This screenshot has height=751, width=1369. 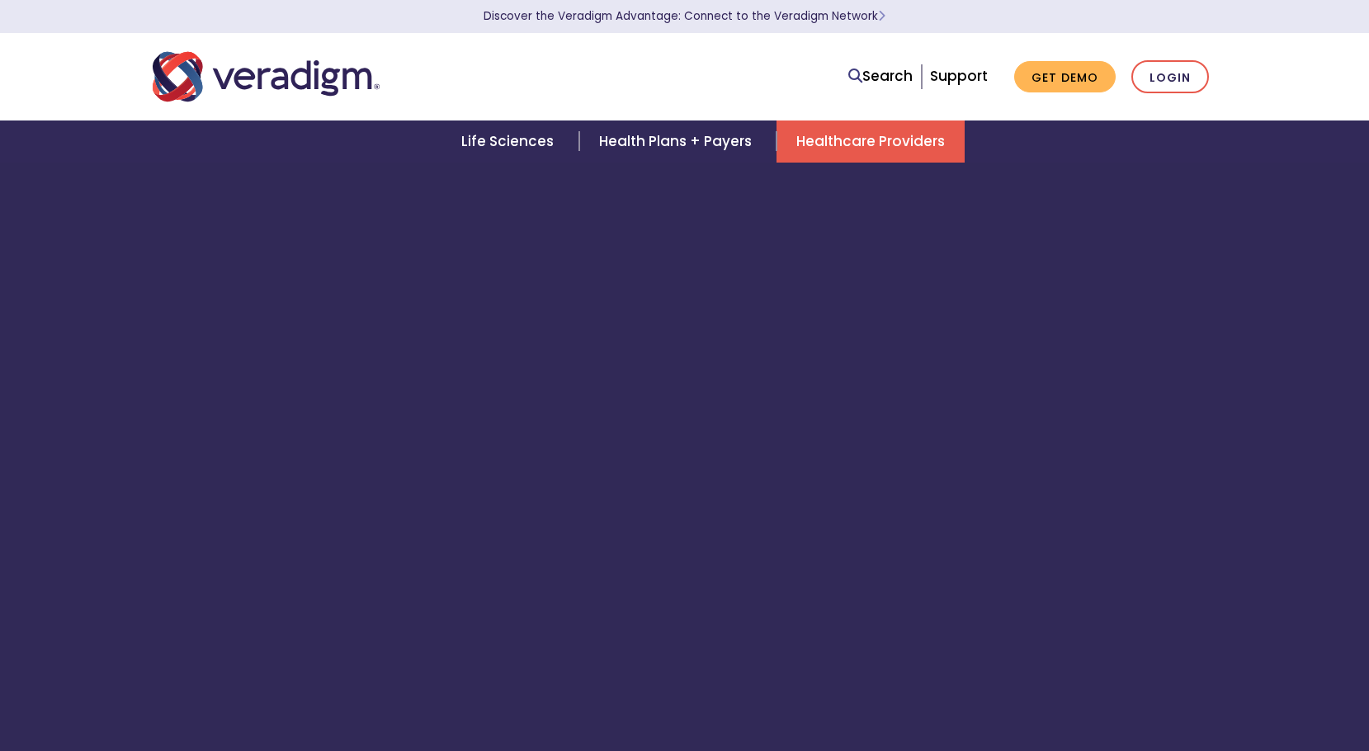 What do you see at coordinates (684, 16) in the screenshot?
I see `a: Discover the Veradigm Advantage: Connect to the Veradigm NetworkLearn More` at bounding box center [684, 16].